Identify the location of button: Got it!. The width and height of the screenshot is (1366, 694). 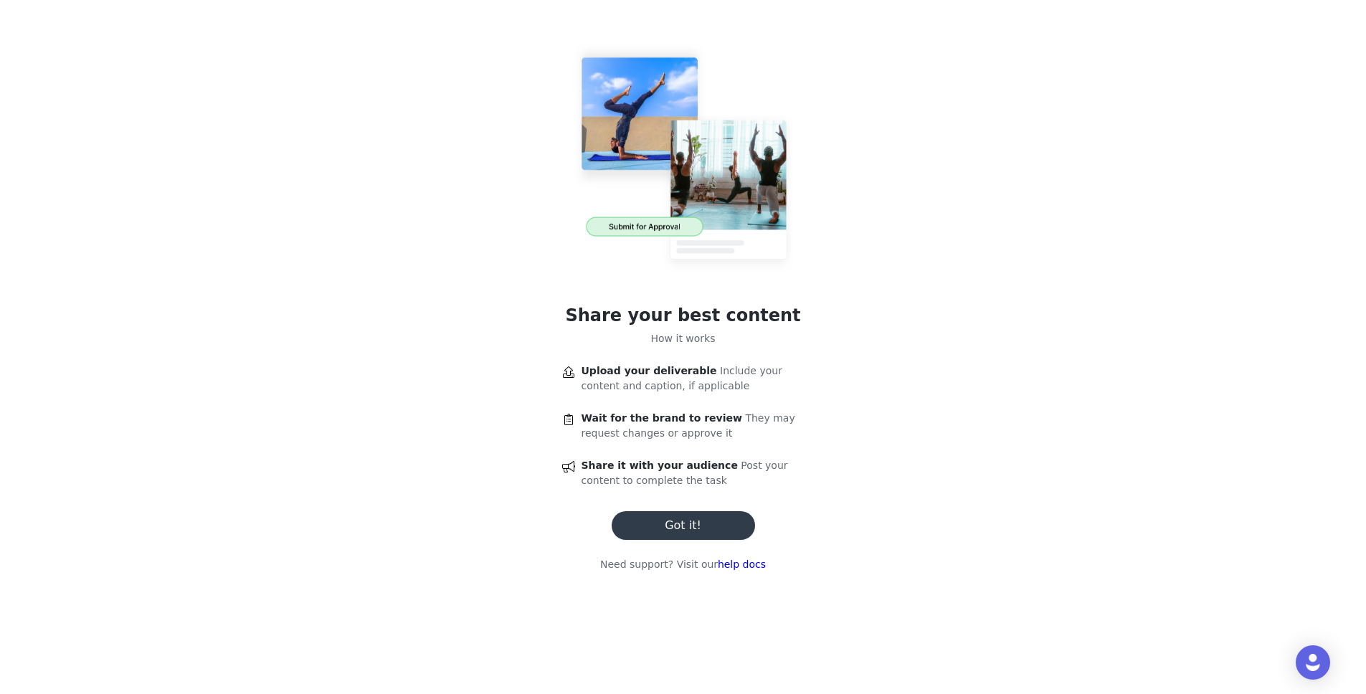
(683, 526).